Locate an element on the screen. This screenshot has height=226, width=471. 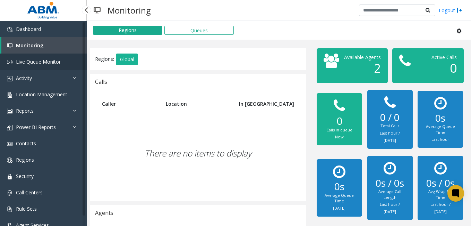
span: Reports is located at coordinates (25, 110).